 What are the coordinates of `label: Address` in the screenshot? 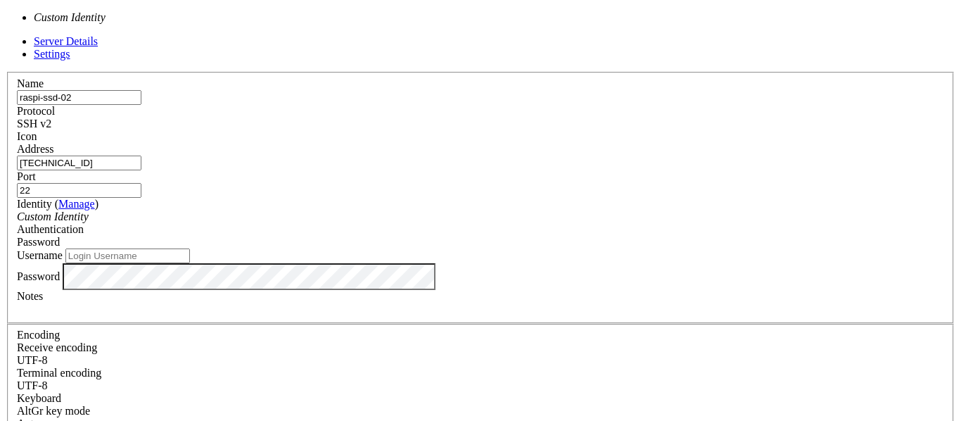 It's located at (35, 148).